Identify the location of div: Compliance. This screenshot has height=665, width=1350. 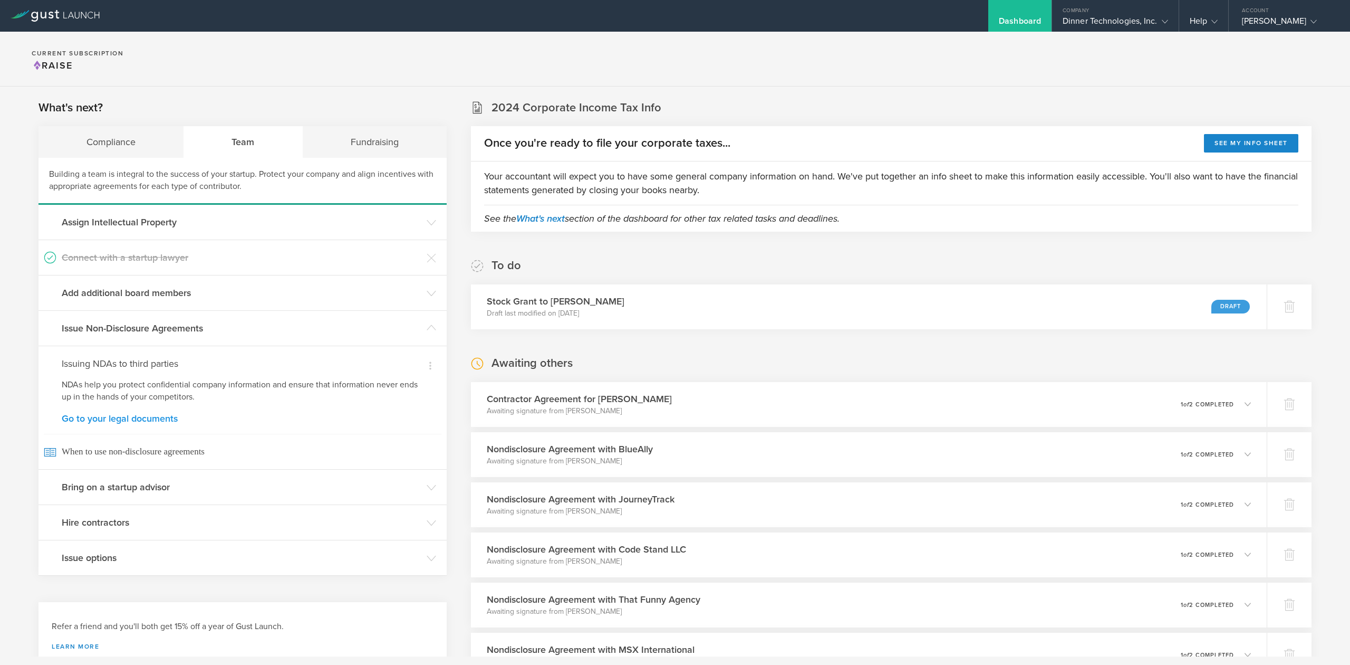
(111, 142).